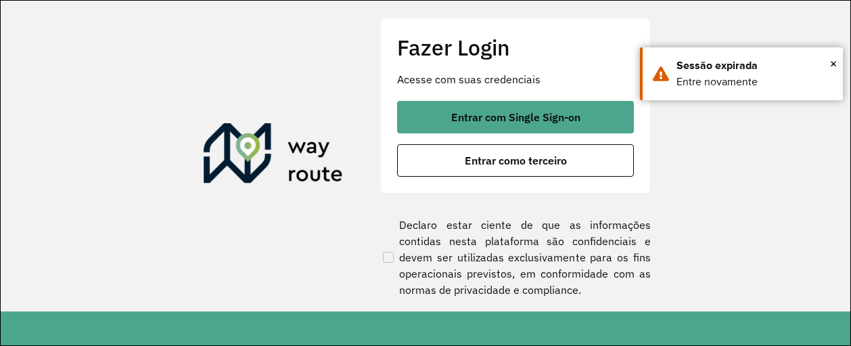 This screenshot has width=851, height=346. I want to click on span: Entrar como terceiro, so click(516, 160).